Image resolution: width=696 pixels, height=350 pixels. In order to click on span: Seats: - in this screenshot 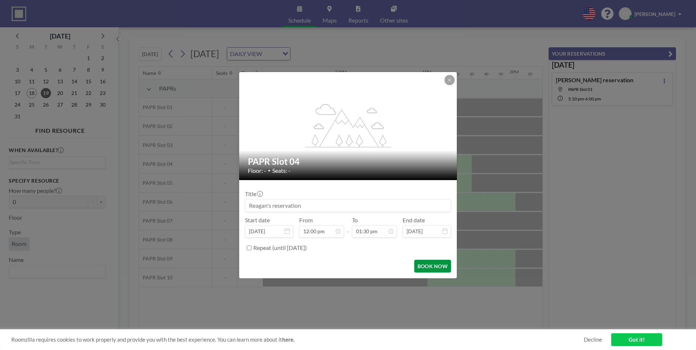, I will do `click(282, 171)`.